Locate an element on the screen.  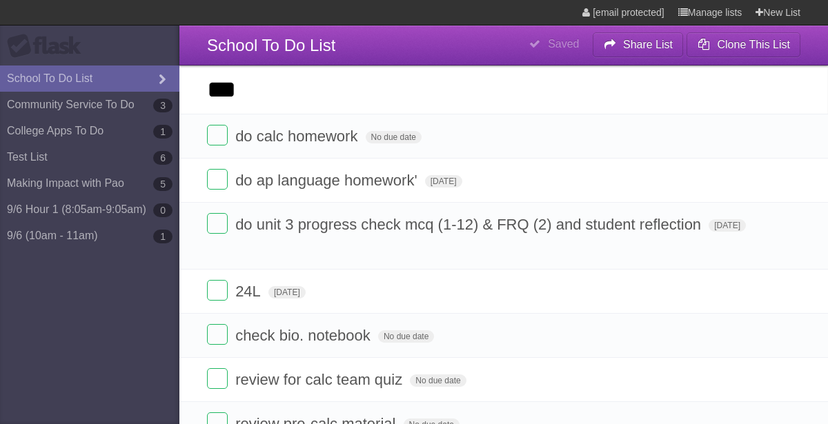
span: check bio. notebook is located at coordinates (304, 335).